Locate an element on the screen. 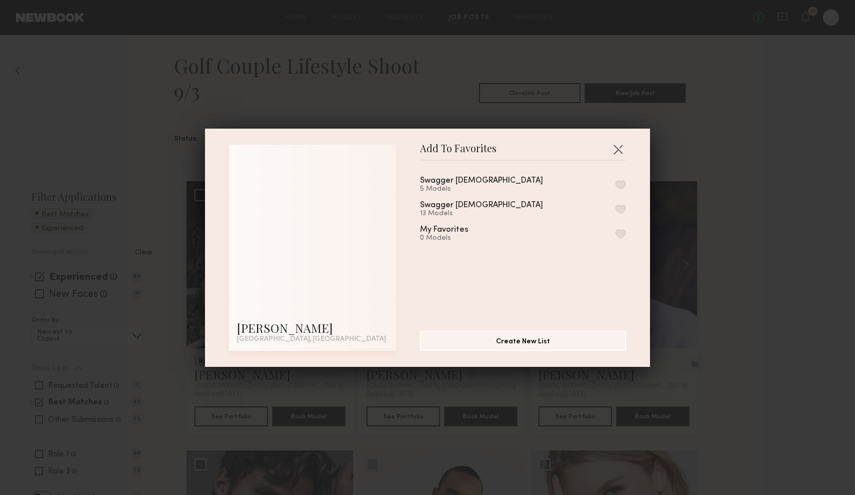  div: My Favorites is located at coordinates (444, 230).